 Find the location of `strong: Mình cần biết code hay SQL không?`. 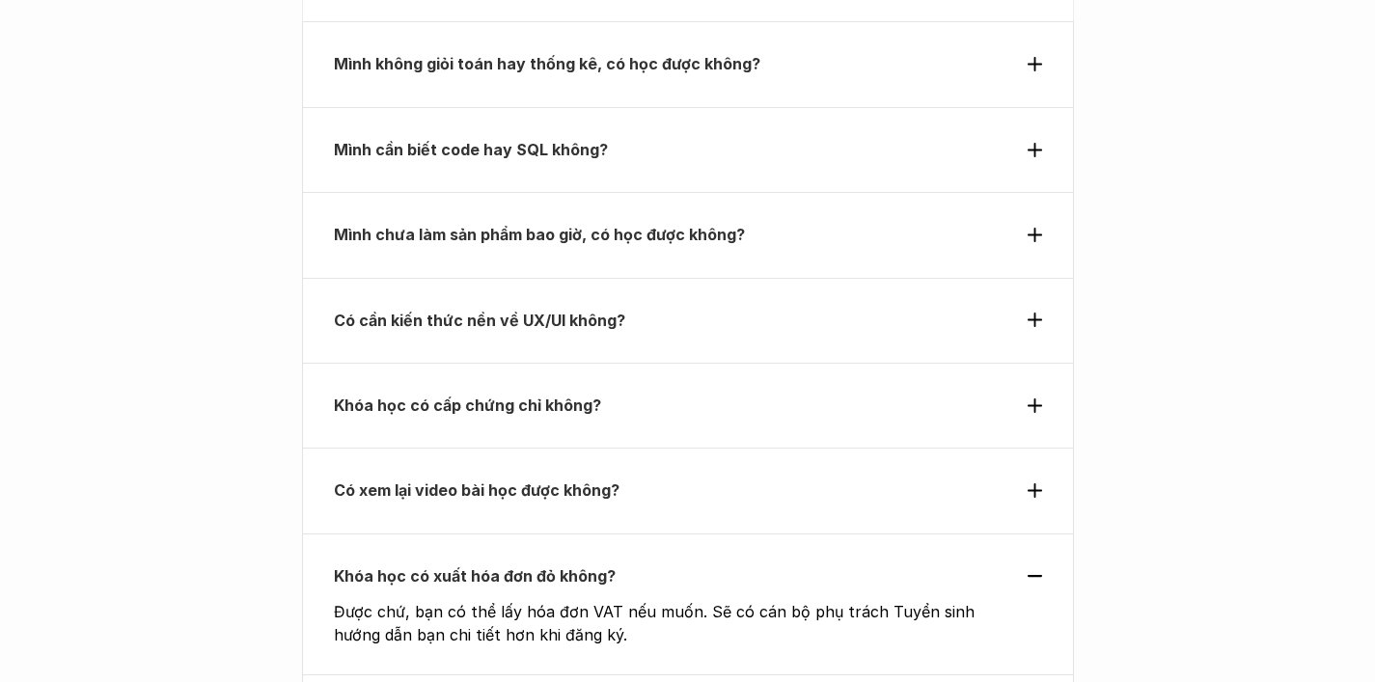

strong: Mình cần biết code hay SQL không? is located at coordinates (471, 150).